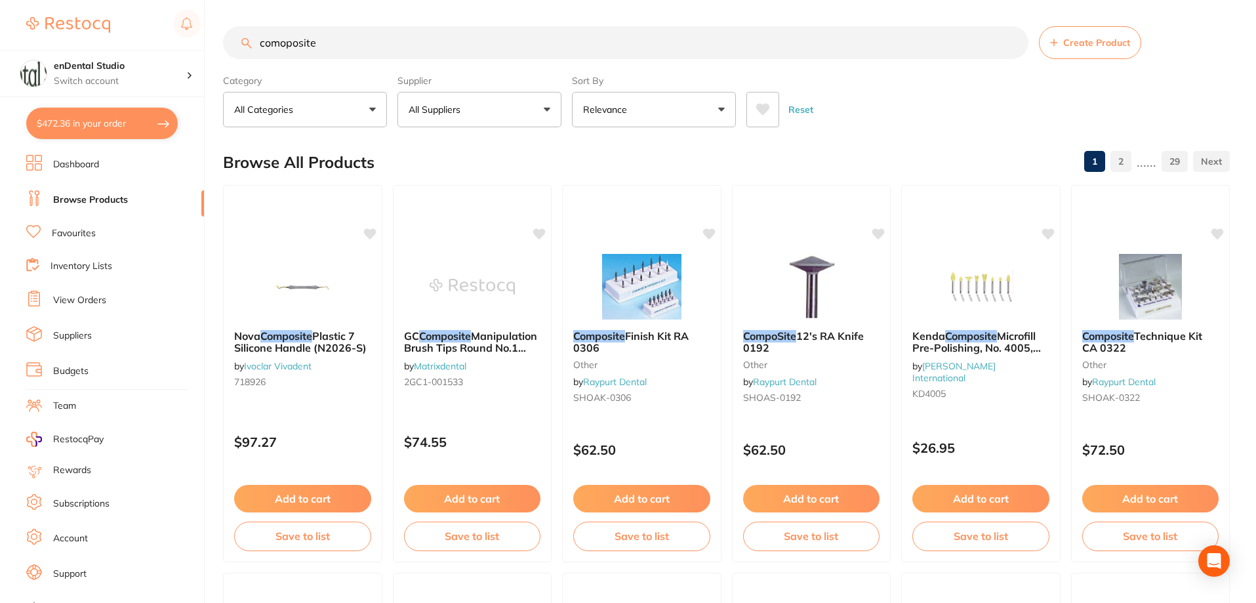 Image resolution: width=1256 pixels, height=603 pixels. I want to click on b: CompoSite 12's RA Knife 0192, so click(811, 342).